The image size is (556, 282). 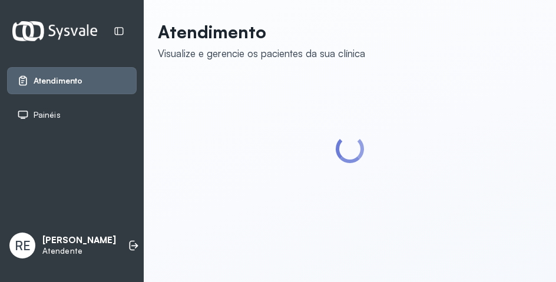 What do you see at coordinates (47, 115) in the screenshot?
I see `span: Painéis` at bounding box center [47, 115].